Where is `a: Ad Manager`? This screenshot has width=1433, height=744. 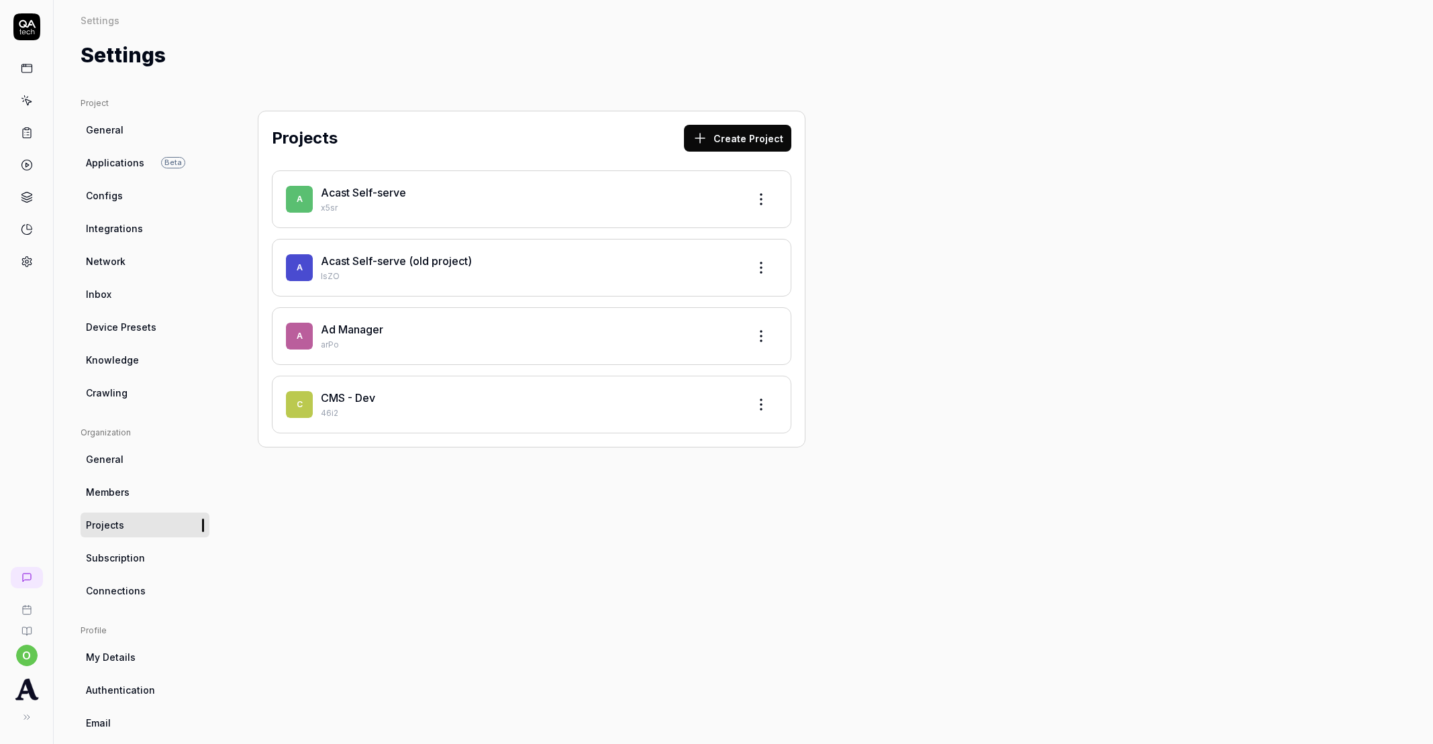
a: Ad Manager is located at coordinates (352, 329).